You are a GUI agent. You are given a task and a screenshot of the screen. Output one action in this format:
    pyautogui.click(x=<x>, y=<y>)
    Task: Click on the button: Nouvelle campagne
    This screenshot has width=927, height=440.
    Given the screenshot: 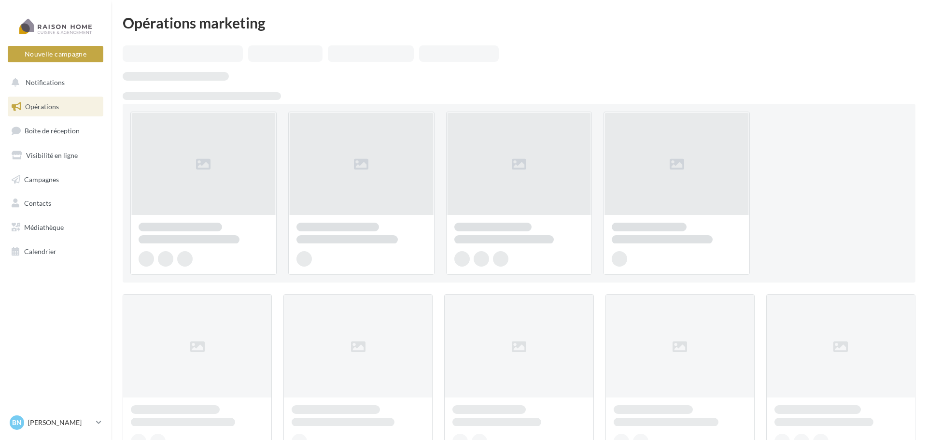 What is the action you would take?
    pyautogui.click(x=56, y=54)
    